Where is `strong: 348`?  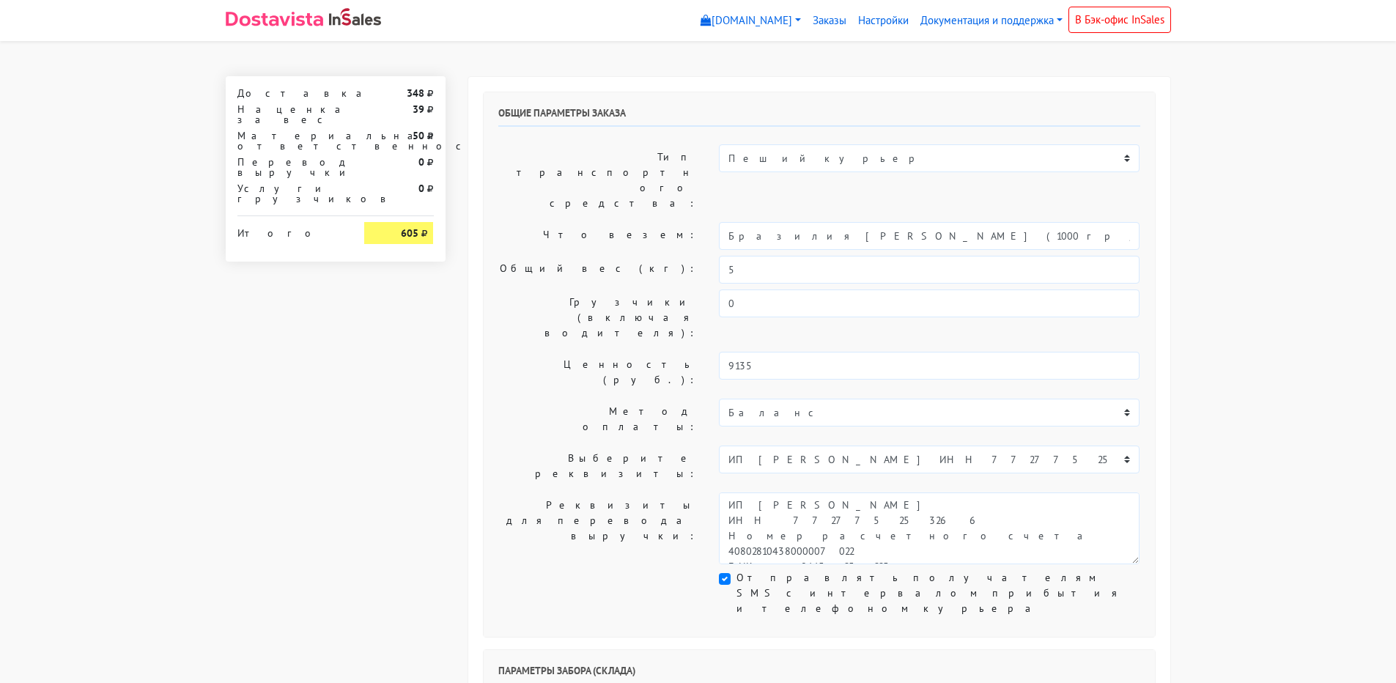
strong: 348 is located at coordinates (415, 93).